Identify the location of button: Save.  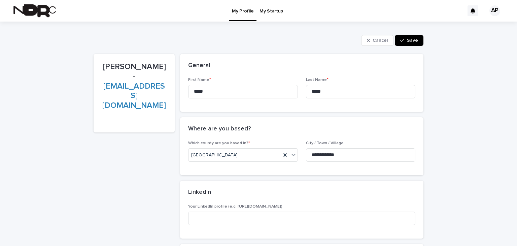
(409, 40).